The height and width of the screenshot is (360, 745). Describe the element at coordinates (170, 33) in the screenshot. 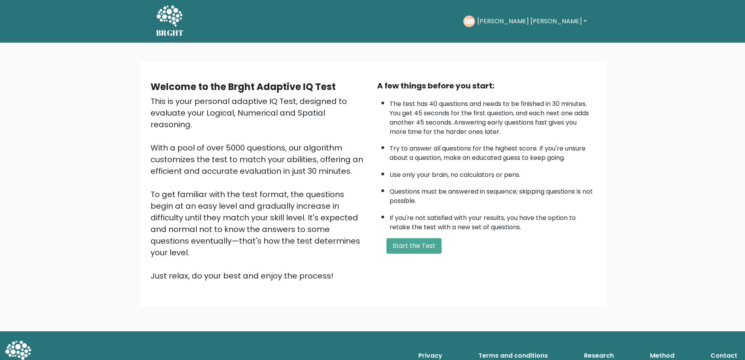

I see `h5: BRGHT` at that location.